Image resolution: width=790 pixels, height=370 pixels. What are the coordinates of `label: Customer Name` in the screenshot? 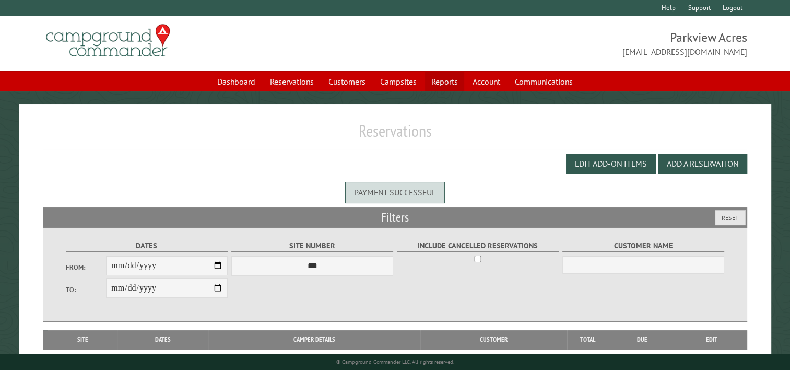 It's located at (643, 245).